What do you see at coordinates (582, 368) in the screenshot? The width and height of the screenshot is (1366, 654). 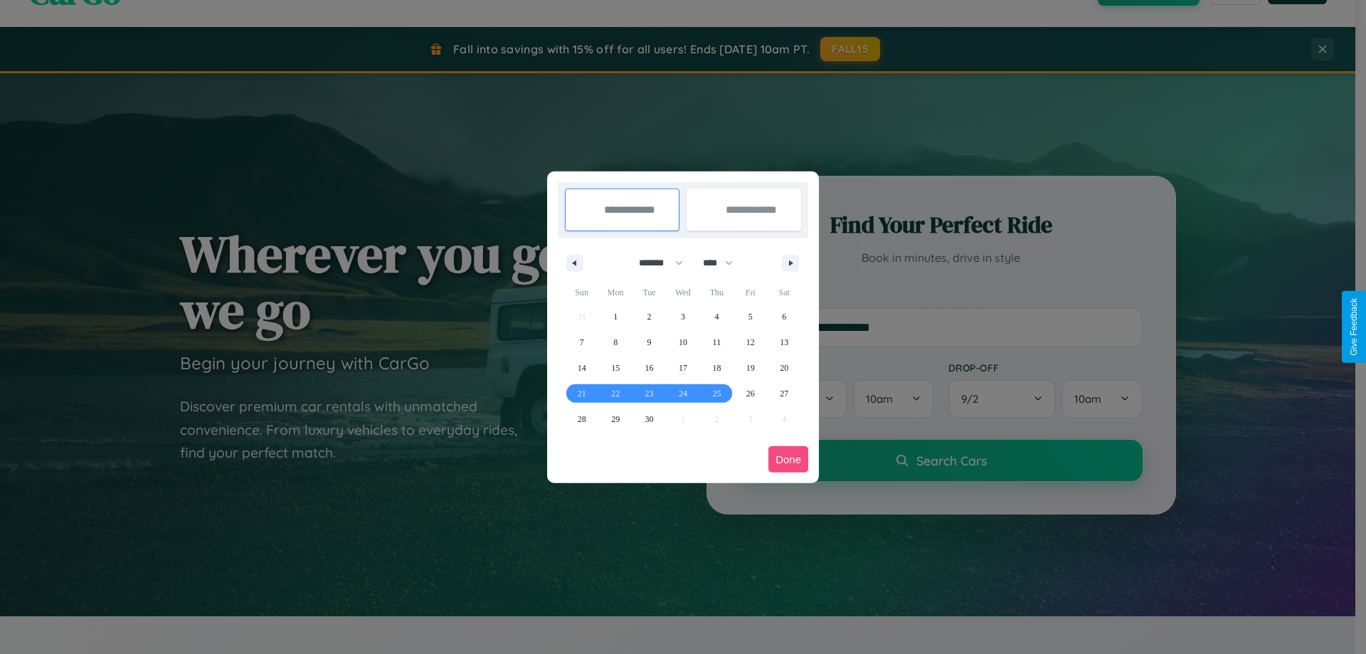 I see `span: 14` at bounding box center [582, 368].